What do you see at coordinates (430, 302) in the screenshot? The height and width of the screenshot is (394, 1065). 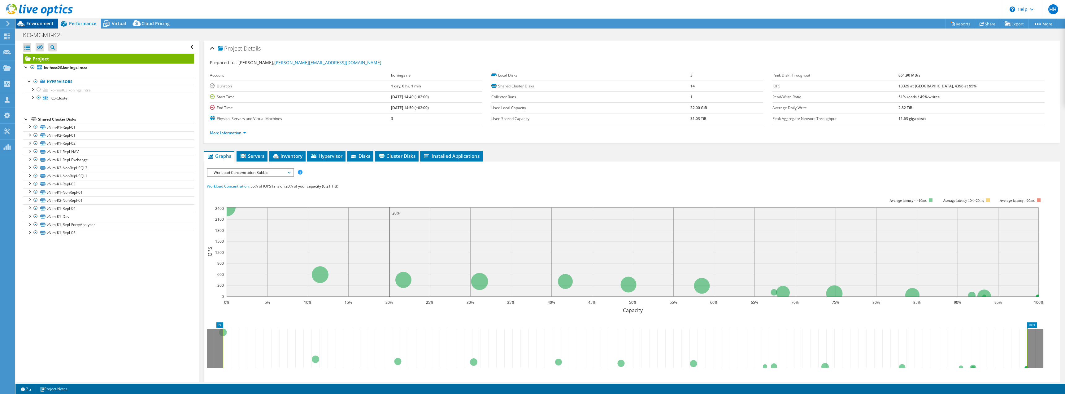 I see `text: 25%` at bounding box center [430, 302].